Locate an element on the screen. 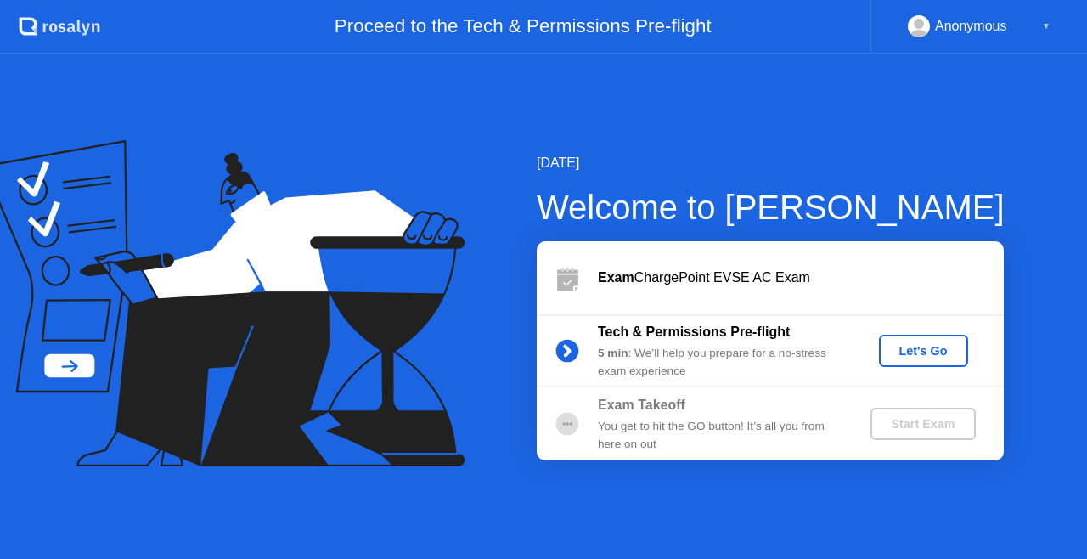 The height and width of the screenshot is (559, 1087). div: You get to hit the GO button! It’s all you from here on out is located at coordinates (720, 435).